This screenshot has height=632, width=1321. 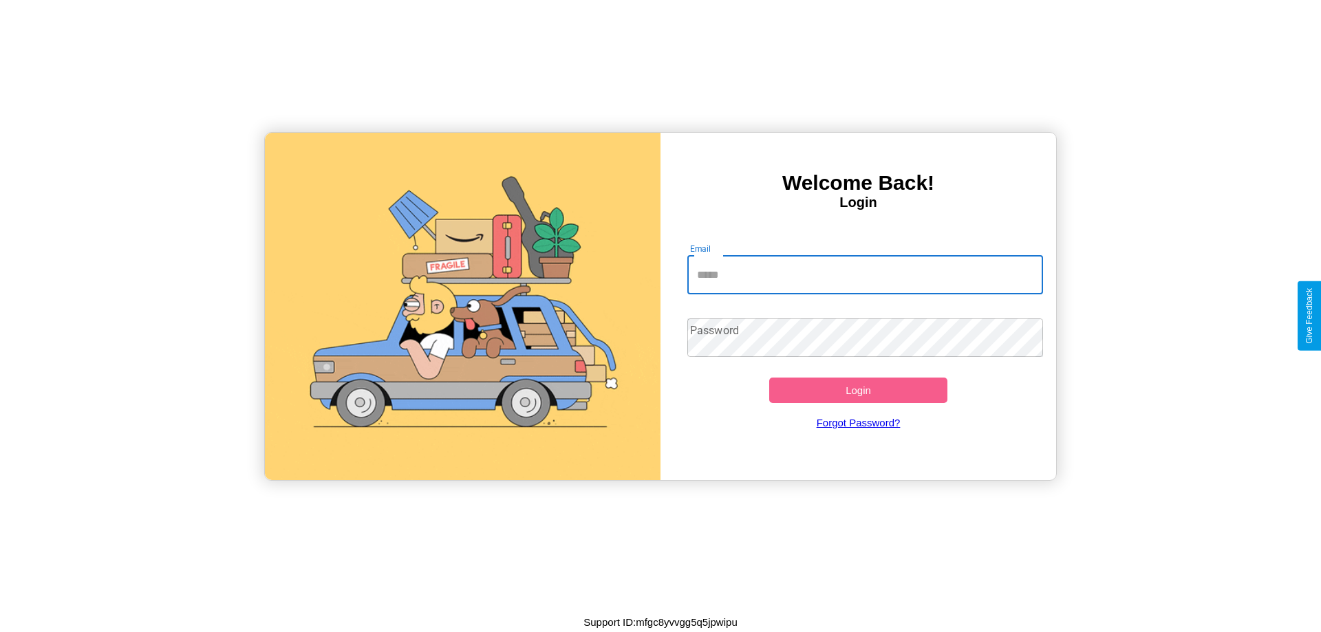 What do you see at coordinates (858, 390) in the screenshot?
I see `button: Login` at bounding box center [858, 390].